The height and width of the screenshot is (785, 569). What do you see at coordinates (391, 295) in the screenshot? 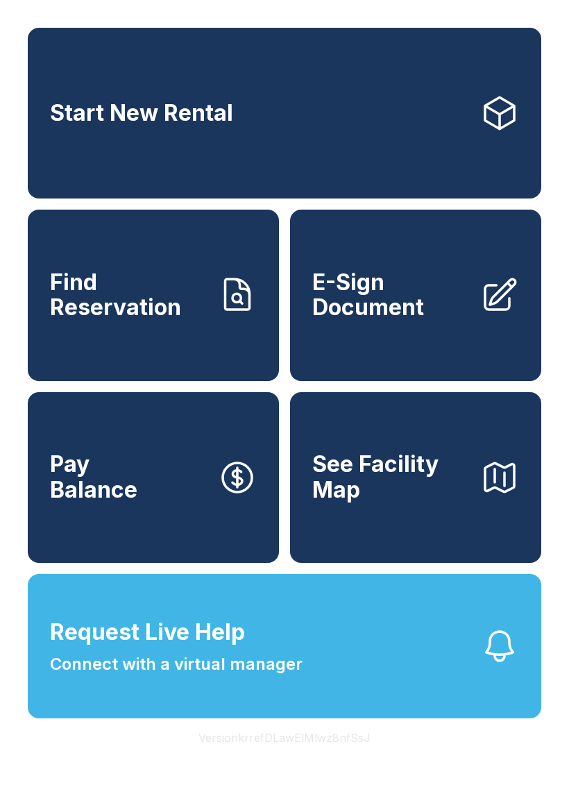
I see `span: E-Sign Document` at bounding box center [391, 295].